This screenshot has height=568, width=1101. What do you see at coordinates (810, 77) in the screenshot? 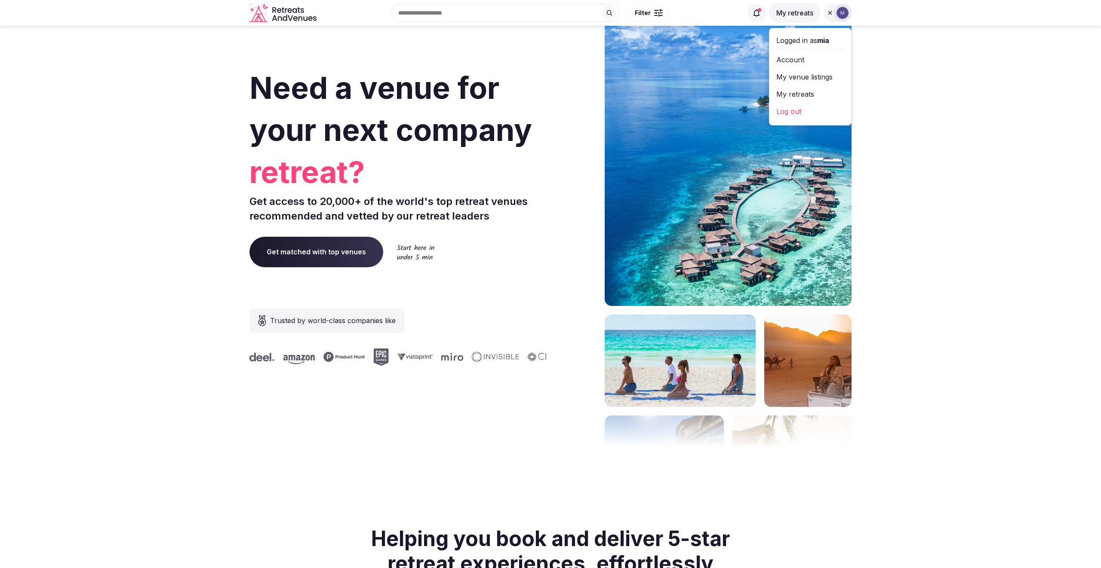
I see `a: My venue listings` at bounding box center [810, 77].